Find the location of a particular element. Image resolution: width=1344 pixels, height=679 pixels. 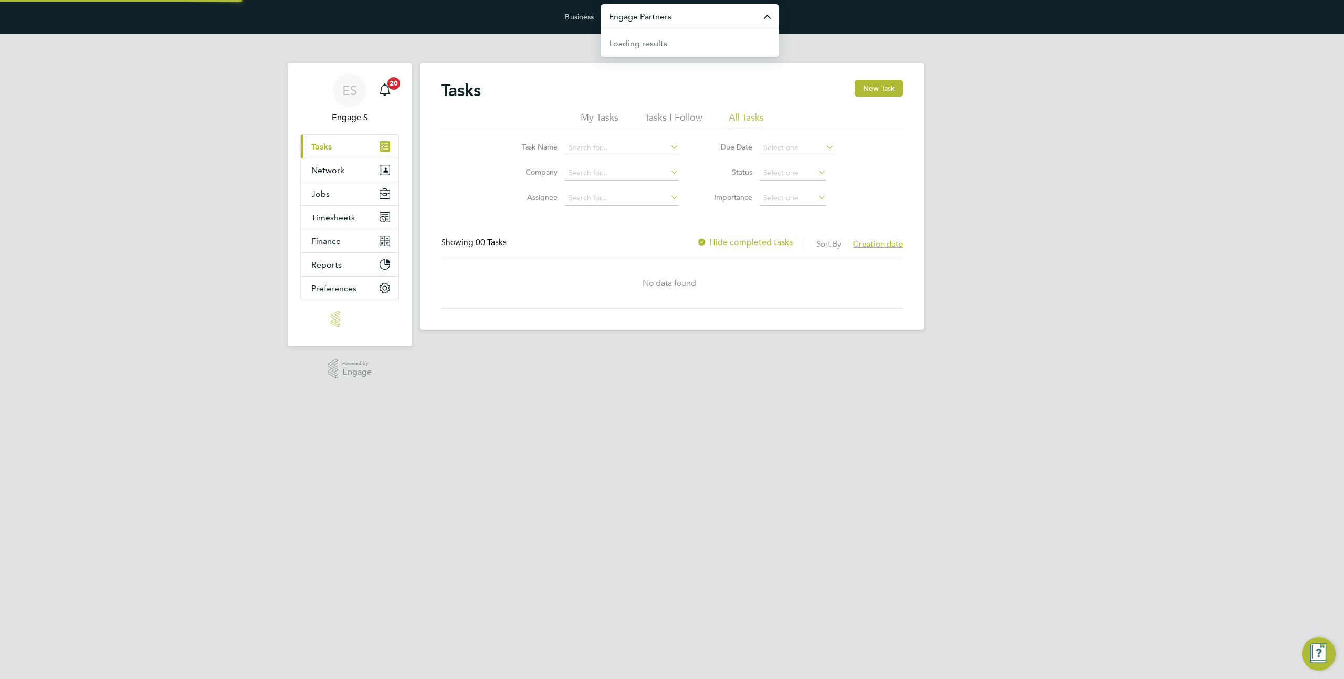

label: Task Name is located at coordinates (534, 147).